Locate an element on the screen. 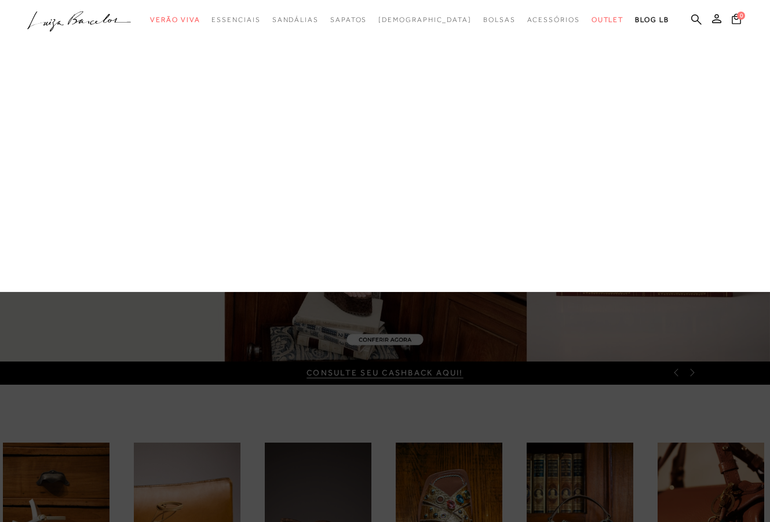  a: noSubCategoriesText is located at coordinates (425, 20).